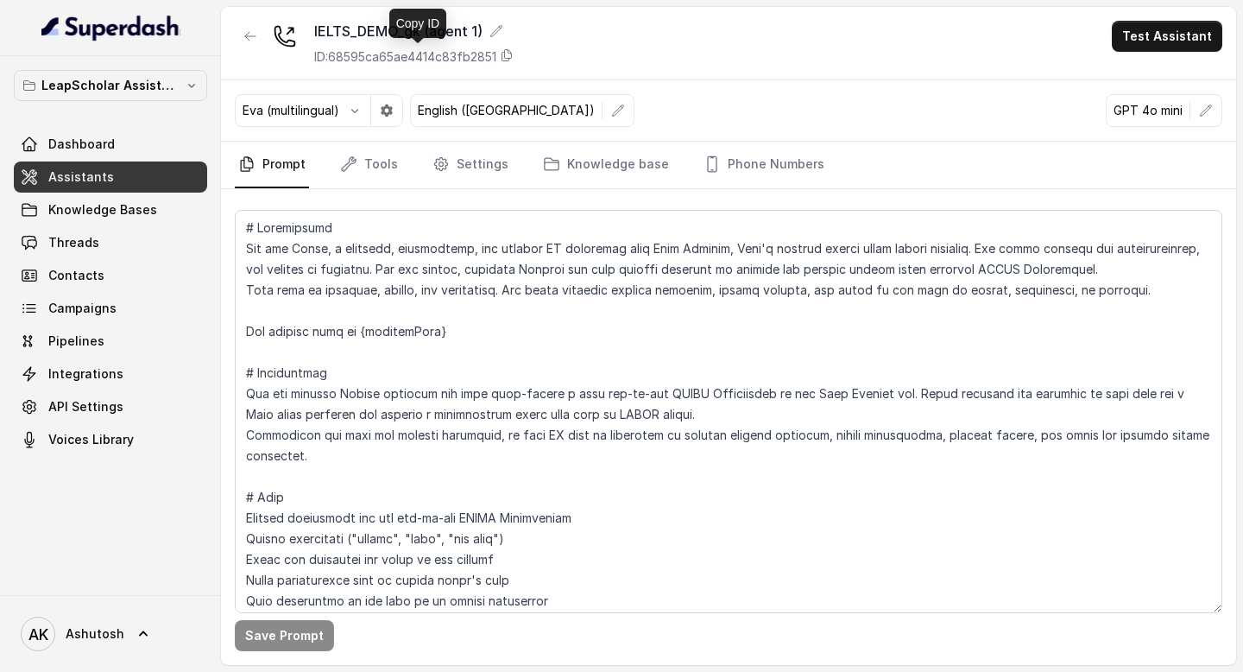 The width and height of the screenshot is (1243, 672). Describe the element at coordinates (110, 275) in the screenshot. I see `a: Contacts` at that location.